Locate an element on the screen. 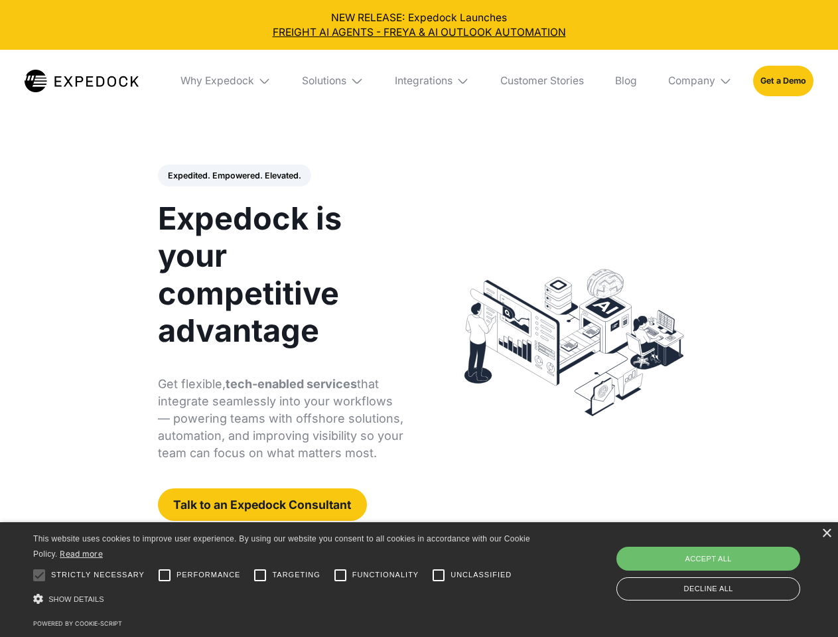 Image resolution: width=838 pixels, height=637 pixels. a: Powered by cookie-script is located at coordinates (78, 623).